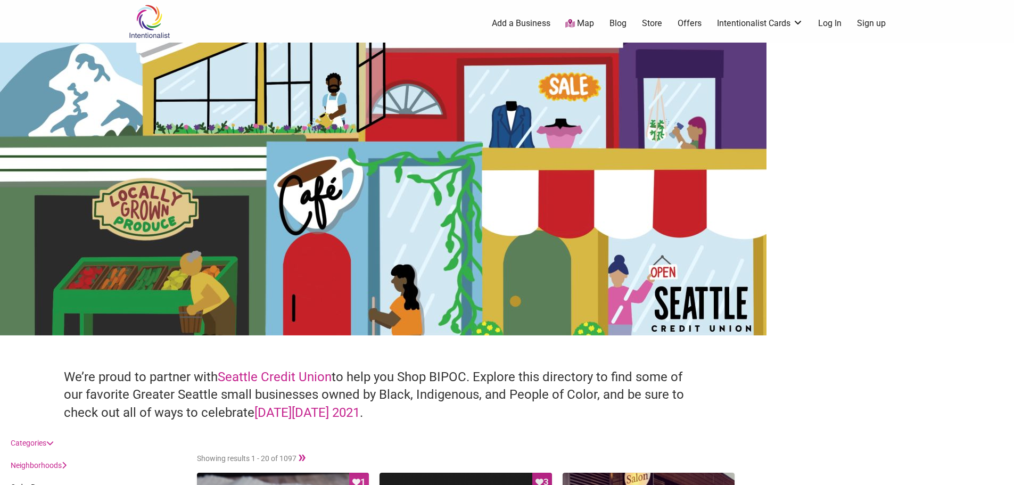 The height and width of the screenshot is (485, 1014). Describe the element at coordinates (149, 21) in the screenshot. I see `img: Intentionalist` at that location.